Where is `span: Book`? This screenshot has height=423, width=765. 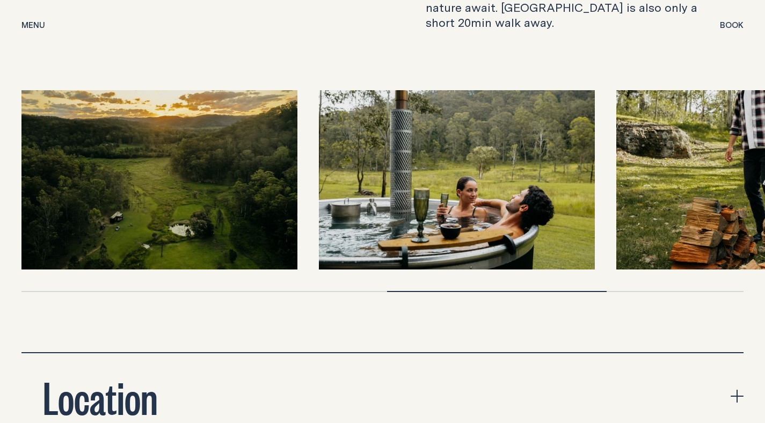 span: Book is located at coordinates (732, 25).